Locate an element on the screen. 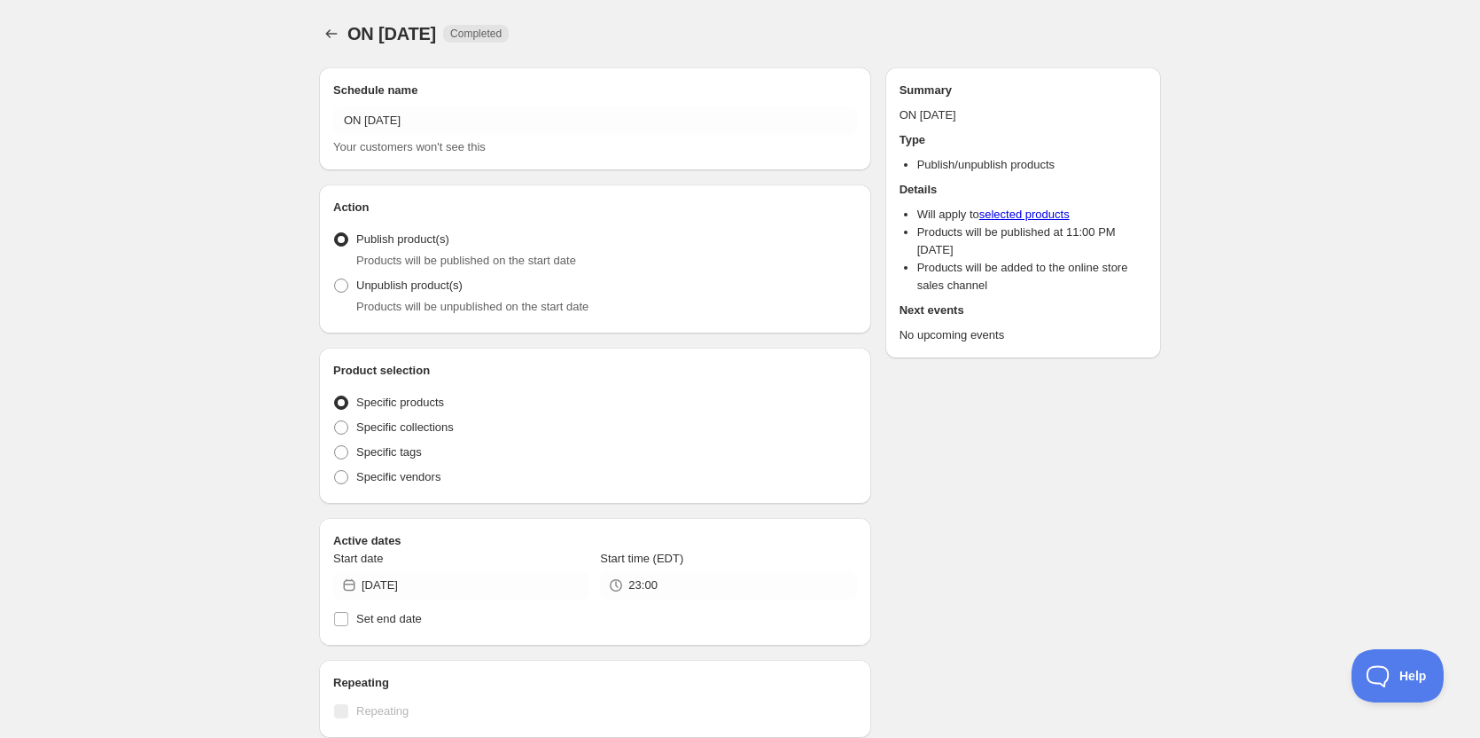 Image resolution: width=1480 pixels, height=738 pixels. span: Unpublish product(s) is located at coordinates (410, 285).